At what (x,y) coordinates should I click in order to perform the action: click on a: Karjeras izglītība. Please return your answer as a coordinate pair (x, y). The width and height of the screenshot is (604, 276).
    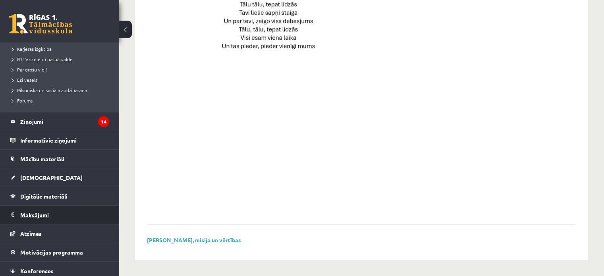
    Looking at the image, I should click on (62, 49).